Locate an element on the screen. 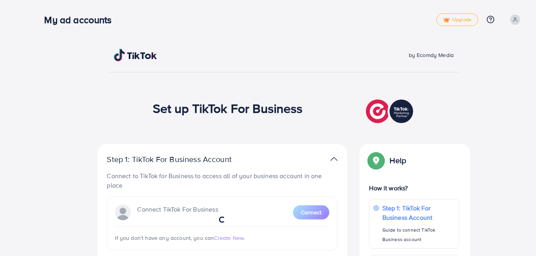 This screenshot has height=256, width=536. span: by Ecomdy Media is located at coordinates (431, 55).